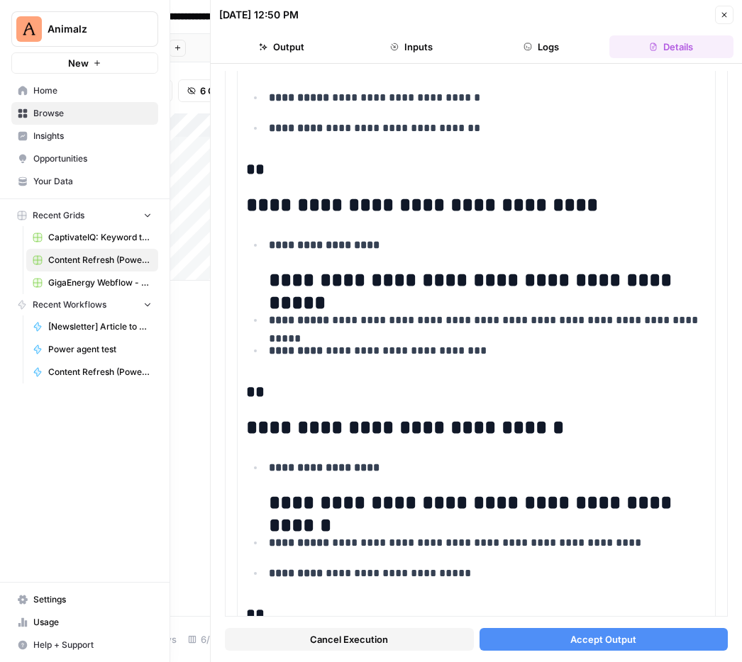 The image size is (742, 662). Describe the element at coordinates (100, 350) in the screenshot. I see `span: Power agent test` at that location.